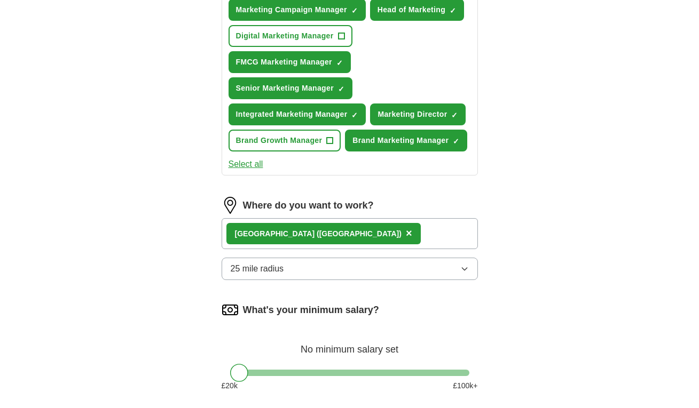  Describe the element at coordinates (284, 36) in the screenshot. I see `span: Digital Marketing Manager` at that location.